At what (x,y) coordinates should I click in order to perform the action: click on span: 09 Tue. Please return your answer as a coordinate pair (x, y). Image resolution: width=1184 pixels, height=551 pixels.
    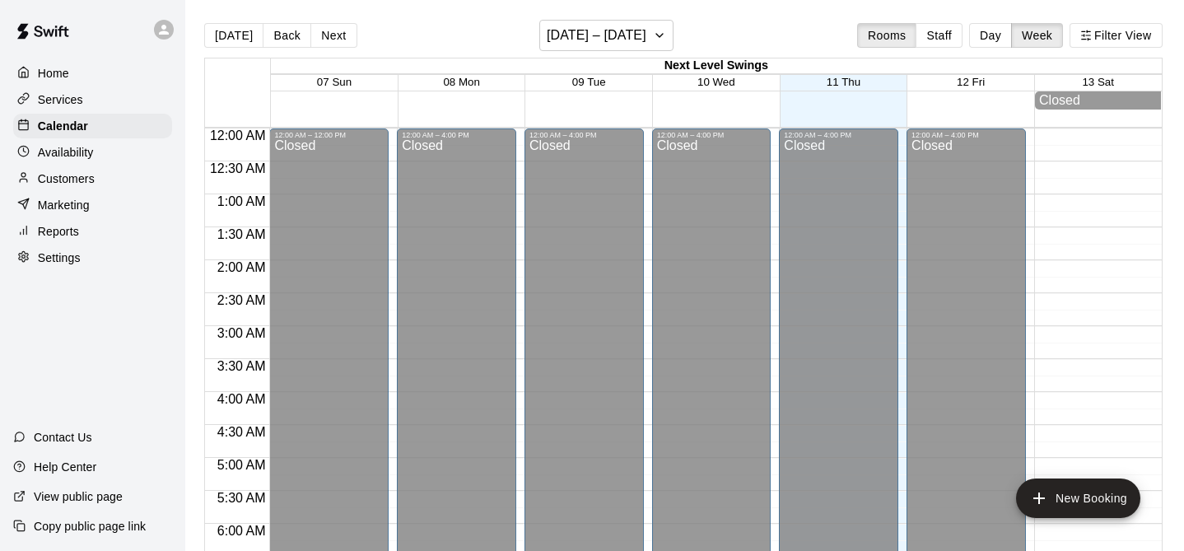
    Looking at the image, I should click on (589, 81).